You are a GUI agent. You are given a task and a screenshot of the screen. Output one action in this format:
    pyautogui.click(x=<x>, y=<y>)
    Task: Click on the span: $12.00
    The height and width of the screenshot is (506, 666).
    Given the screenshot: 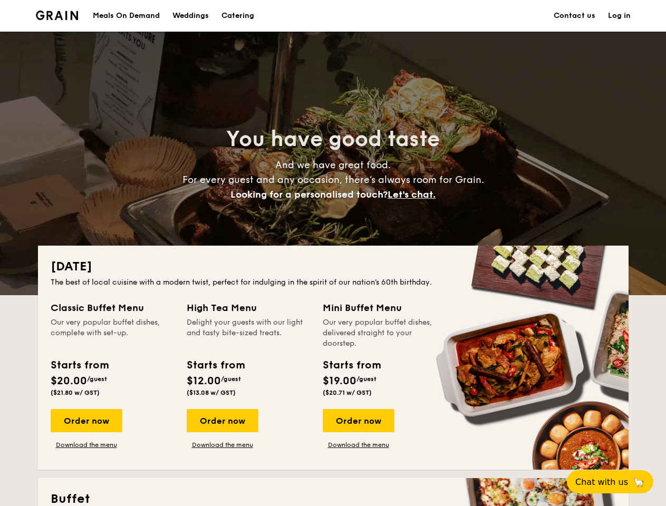 What is the action you would take?
    pyautogui.click(x=203, y=381)
    